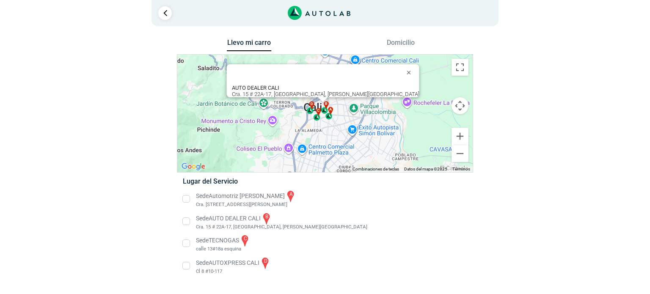  Describe the element at coordinates (460, 136) in the screenshot. I see `button: Ampliar` at that location.